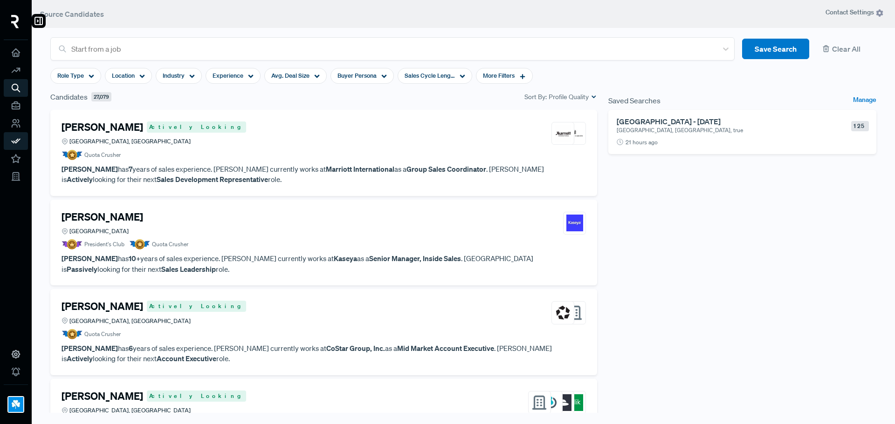 This screenshot has width=895, height=424. What do you see at coordinates (15, 21) in the screenshot?
I see `img: RepVue` at bounding box center [15, 21].